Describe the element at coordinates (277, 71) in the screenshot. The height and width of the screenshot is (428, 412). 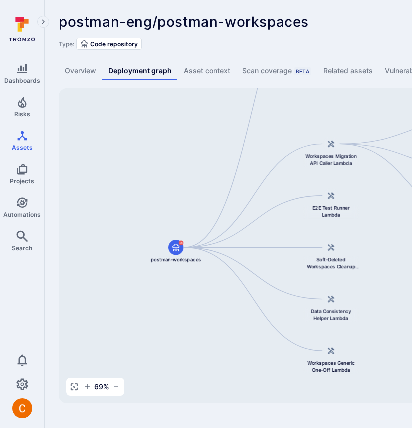
I see `div: Scan coverage` at that location.